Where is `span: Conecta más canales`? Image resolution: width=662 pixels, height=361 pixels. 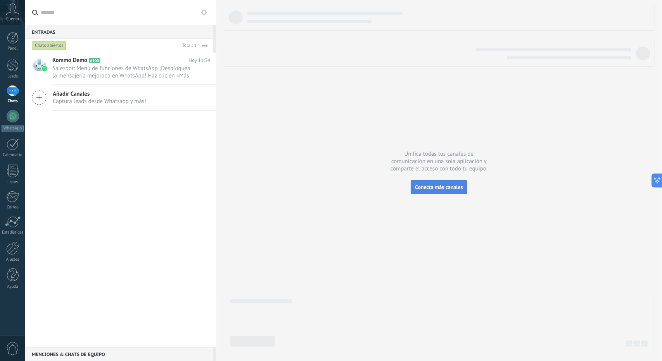 span: Conecta más canales is located at coordinates (438, 187).